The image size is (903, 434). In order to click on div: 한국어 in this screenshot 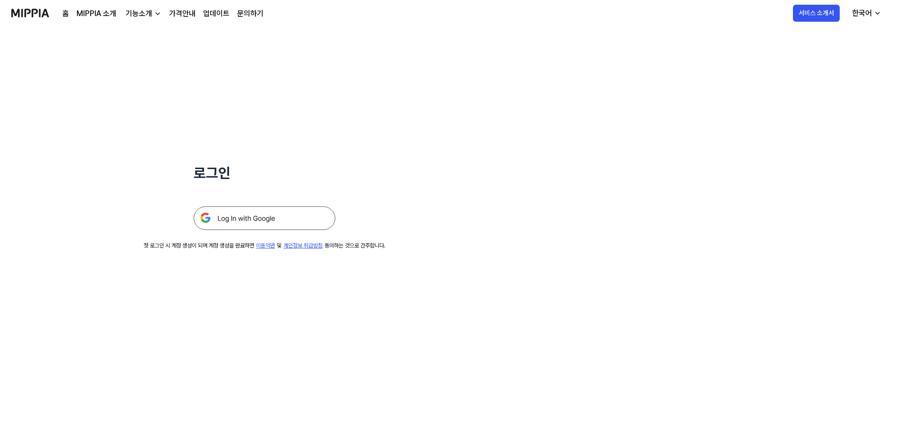, I will do `click(862, 13)`.